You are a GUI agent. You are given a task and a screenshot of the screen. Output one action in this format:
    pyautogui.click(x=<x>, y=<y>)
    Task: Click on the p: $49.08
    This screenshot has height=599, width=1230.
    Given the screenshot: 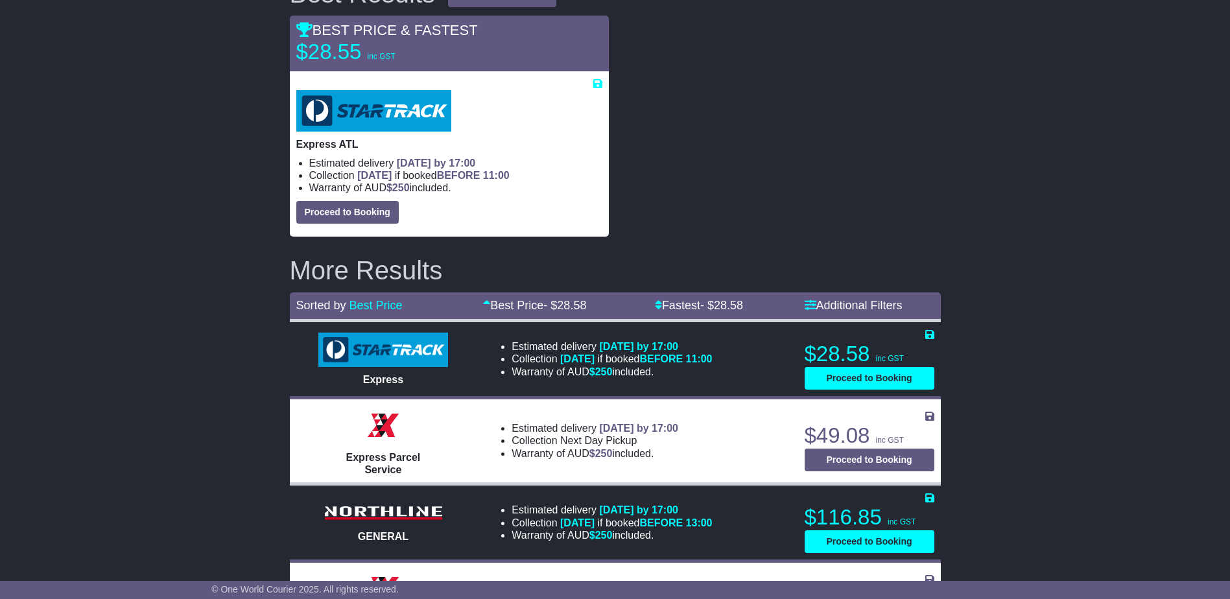 What is the action you would take?
    pyautogui.click(x=869, y=436)
    